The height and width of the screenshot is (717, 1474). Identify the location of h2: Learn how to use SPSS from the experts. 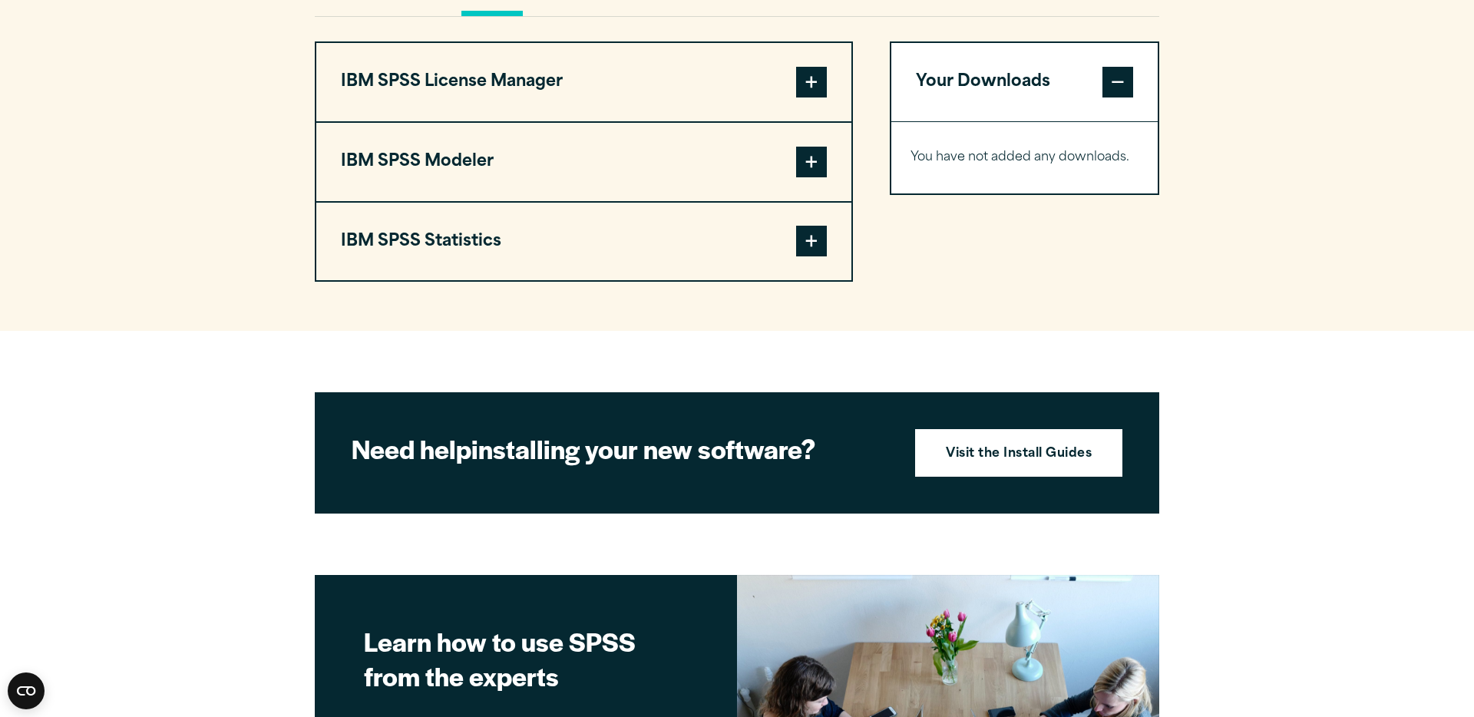
(526, 659).